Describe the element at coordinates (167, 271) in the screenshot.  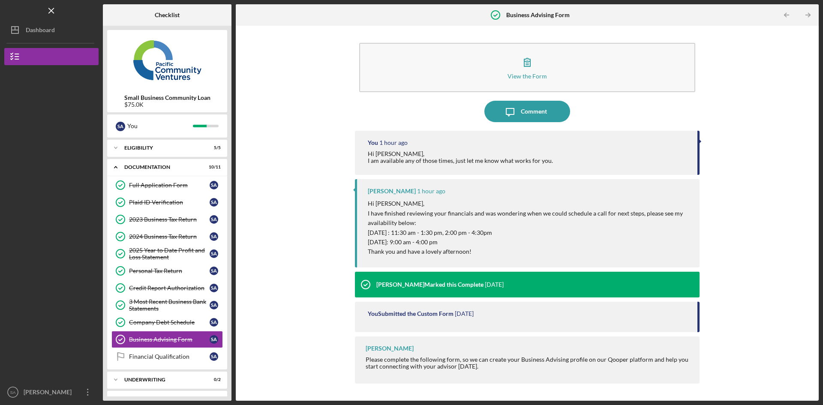
I see `a: Personal Tax ReturnSA` at that location.